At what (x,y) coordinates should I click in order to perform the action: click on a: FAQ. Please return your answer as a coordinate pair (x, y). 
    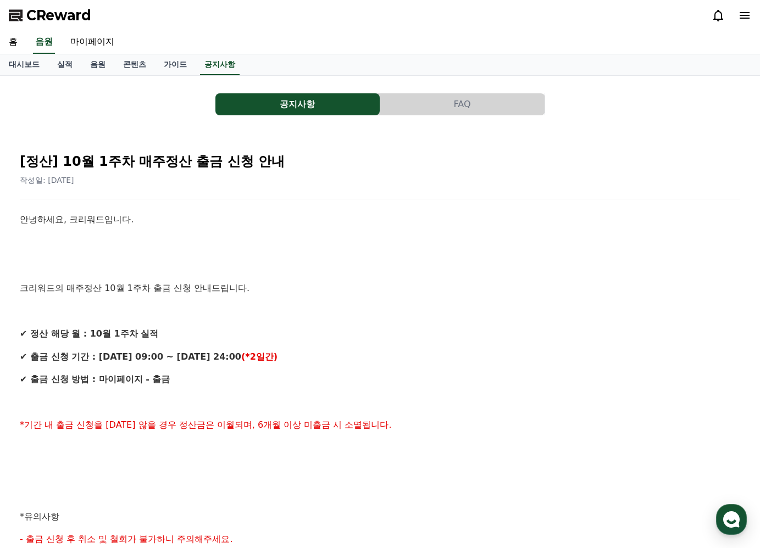
    Looking at the image, I should click on (462, 104).